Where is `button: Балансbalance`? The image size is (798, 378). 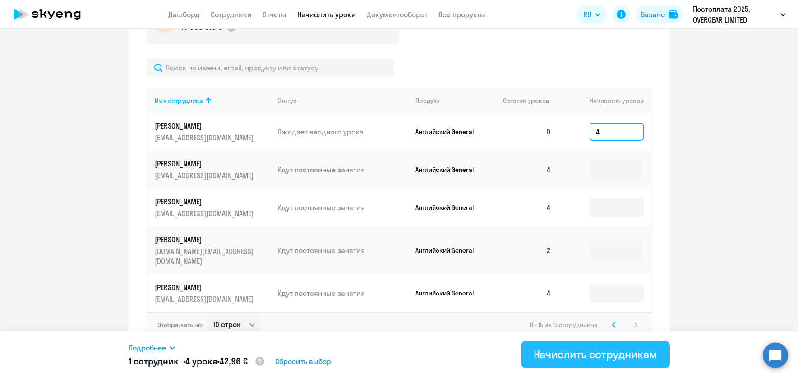
button: Балансbalance is located at coordinates (659, 14).